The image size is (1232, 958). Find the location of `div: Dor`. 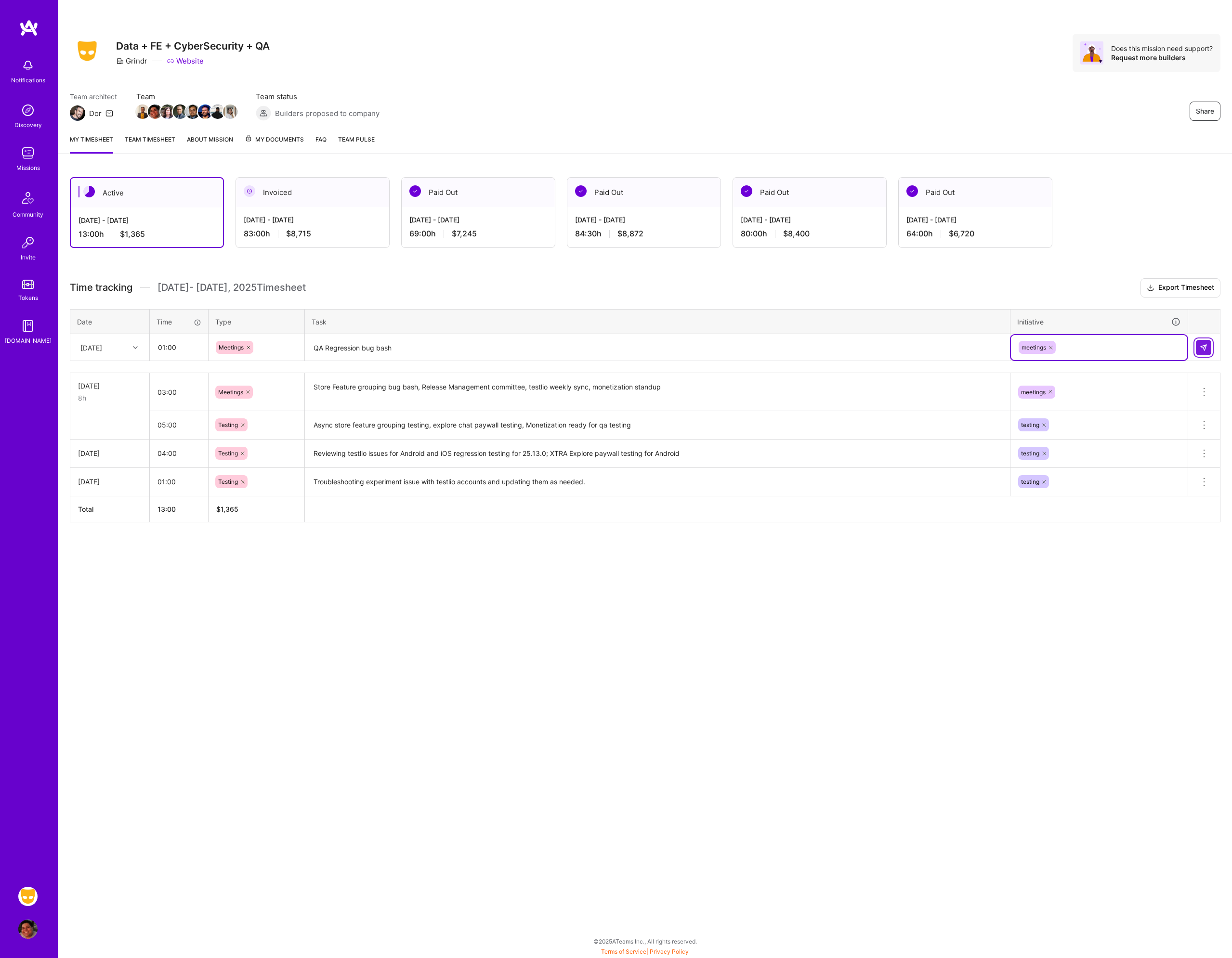

div: Dor is located at coordinates (96, 113).